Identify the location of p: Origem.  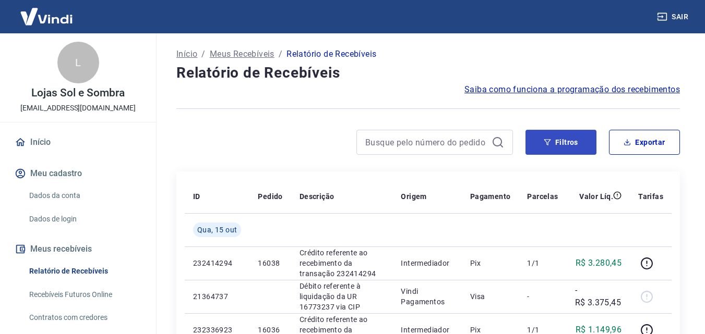
(413, 197).